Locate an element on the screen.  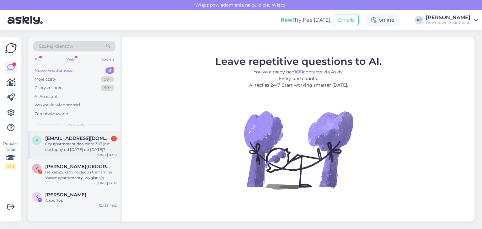
span: Włącz is located at coordinates (278, 5).